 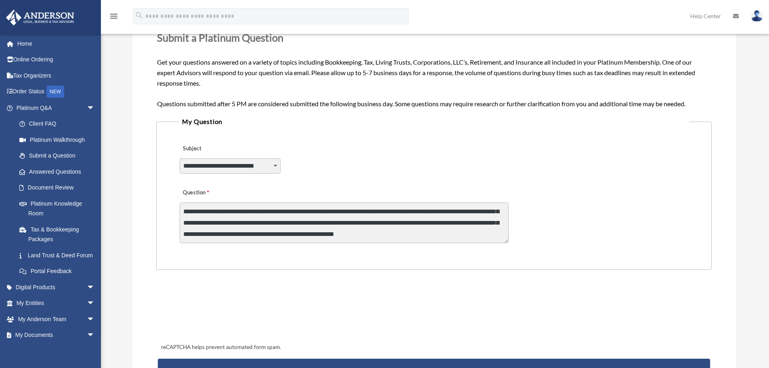 What do you see at coordinates (114, 16) in the screenshot?
I see `i: menu` at bounding box center [114, 16].